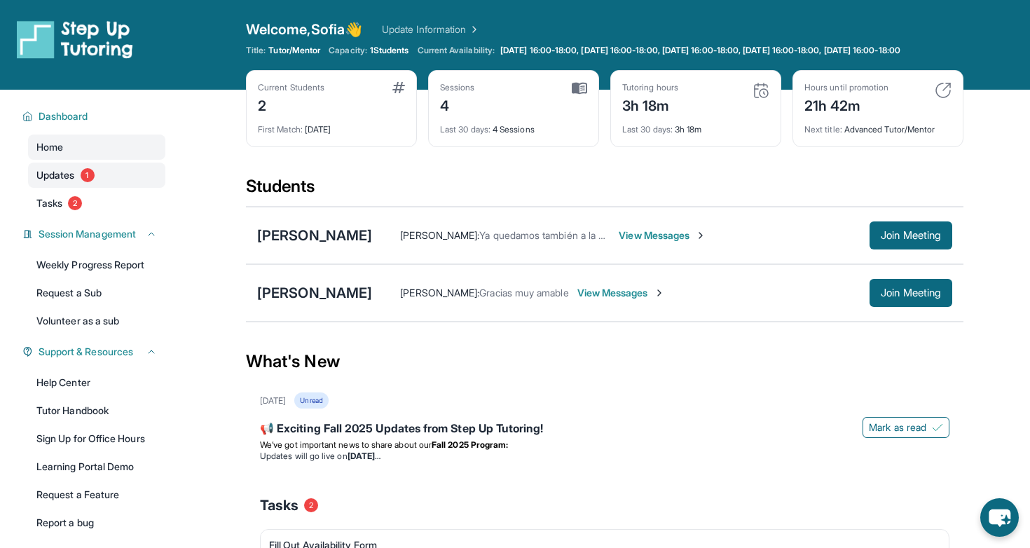  I want to click on span: Next title :, so click(824, 129).